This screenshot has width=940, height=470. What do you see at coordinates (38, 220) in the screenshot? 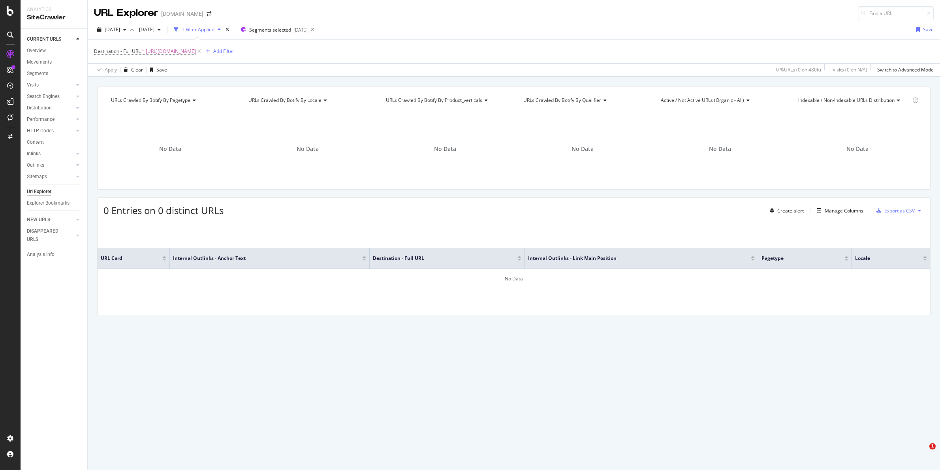
I see `div: NEW URLS` at bounding box center [38, 220].